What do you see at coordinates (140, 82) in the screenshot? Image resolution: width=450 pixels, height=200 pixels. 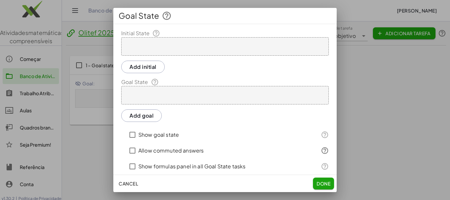 I see `label: Goal State` at bounding box center [140, 82].